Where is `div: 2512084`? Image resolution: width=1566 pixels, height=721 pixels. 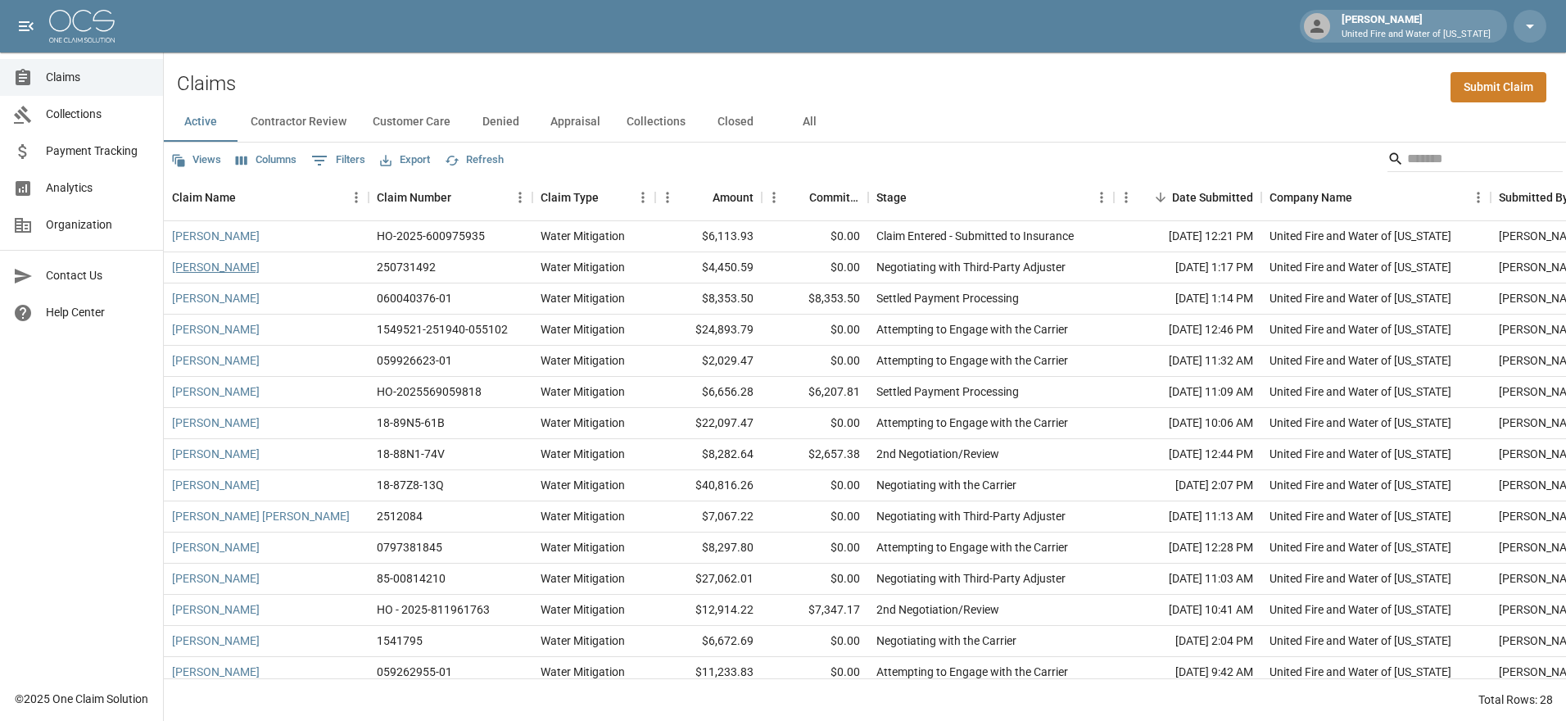
div: 2512084 is located at coordinates (400, 516).